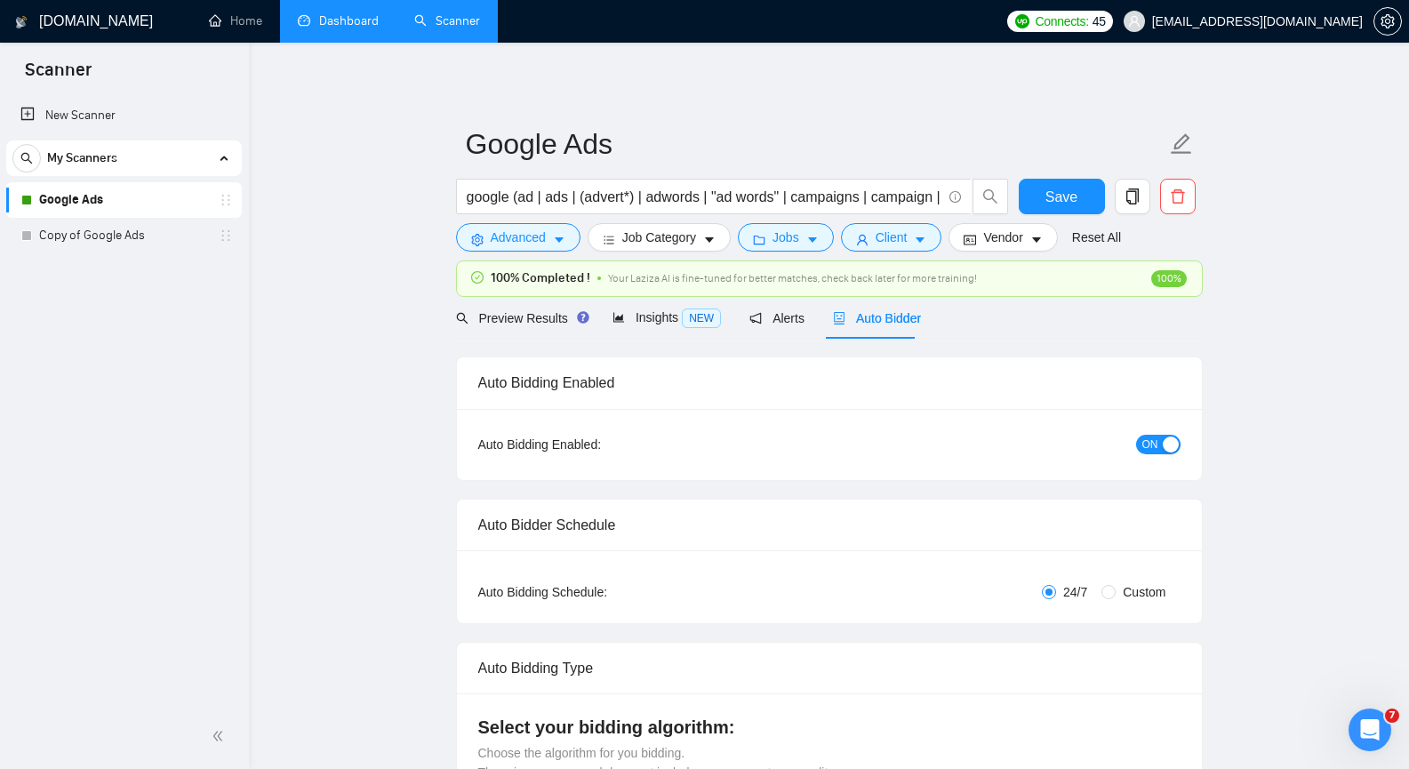 The height and width of the screenshot is (769, 1409). I want to click on button: setting, so click(1387, 21).